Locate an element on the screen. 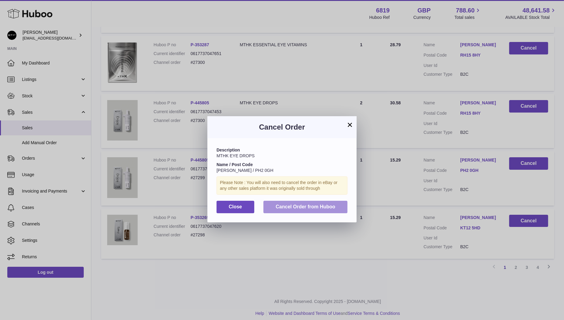 The height and width of the screenshot is (320, 564). div: Please Note : You will also need to cancel the order in eBay or any other sales platform it was o... is located at coordinates (282, 186).